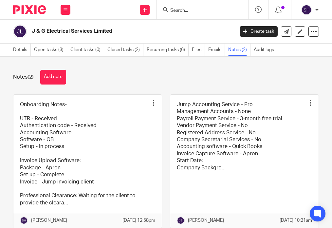 The width and height of the screenshot is (332, 228). I want to click on a: Create task, so click(259, 31).